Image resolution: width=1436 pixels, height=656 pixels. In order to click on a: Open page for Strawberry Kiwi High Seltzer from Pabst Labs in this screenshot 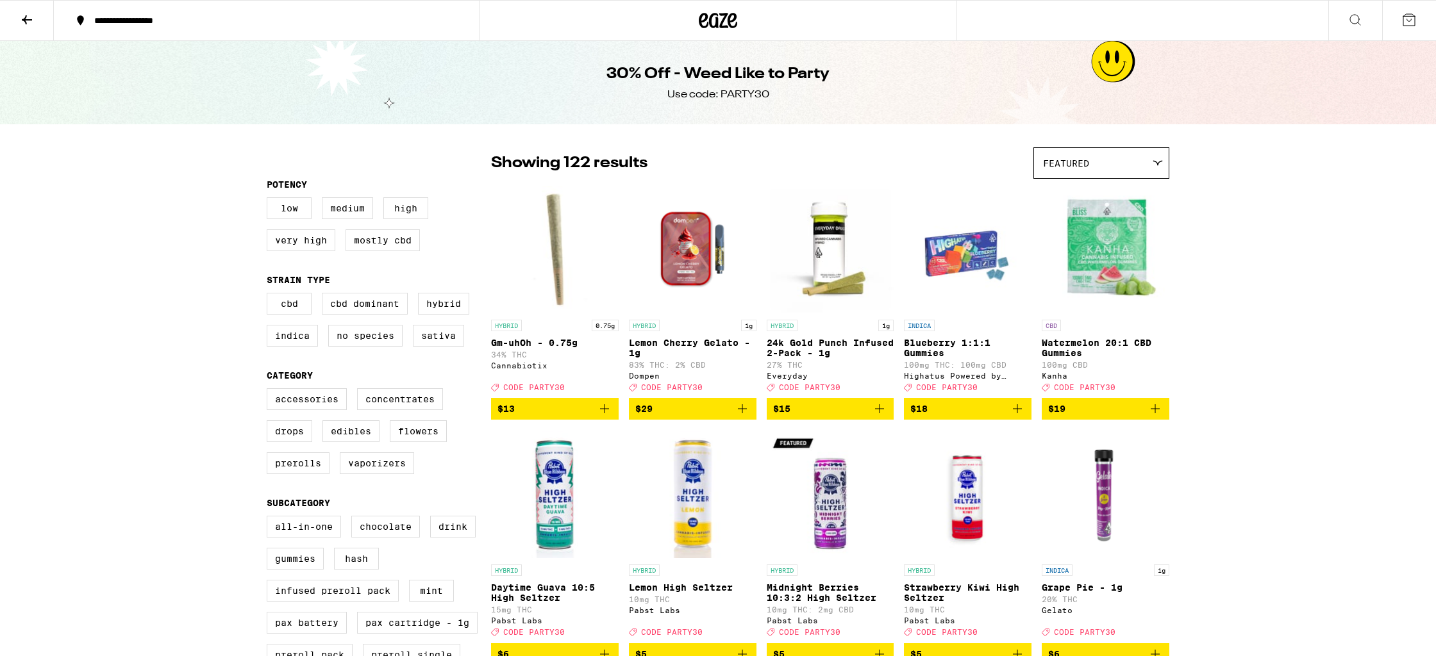, I will do `click(967, 536)`.